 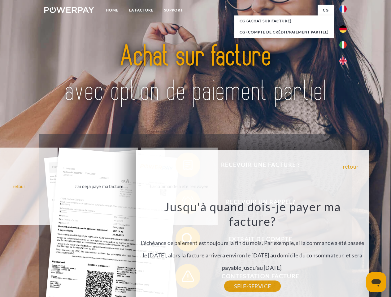 I want to click on img: de, so click(x=343, y=29).